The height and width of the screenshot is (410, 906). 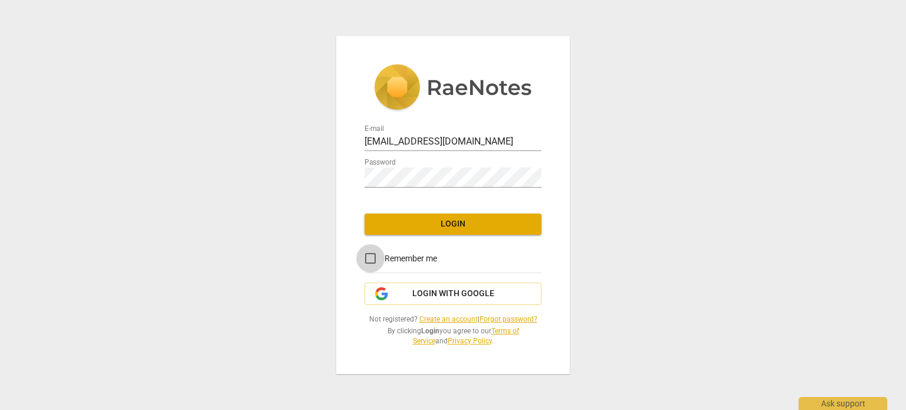 I want to click on span: Not registered? |, so click(x=453, y=319).